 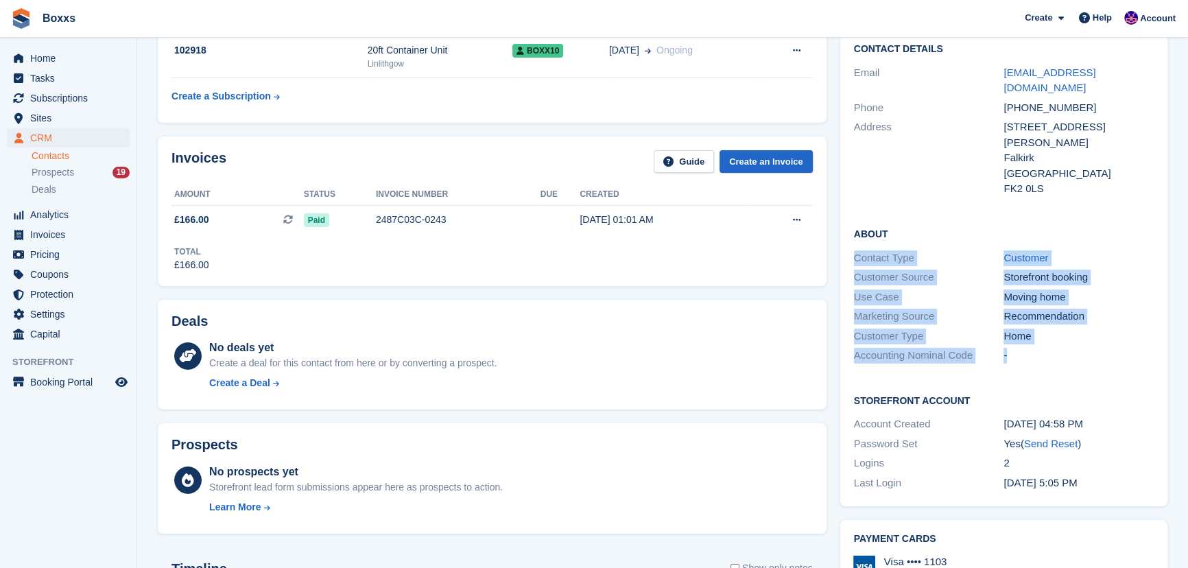 I want to click on div: Use Case, so click(x=929, y=297).